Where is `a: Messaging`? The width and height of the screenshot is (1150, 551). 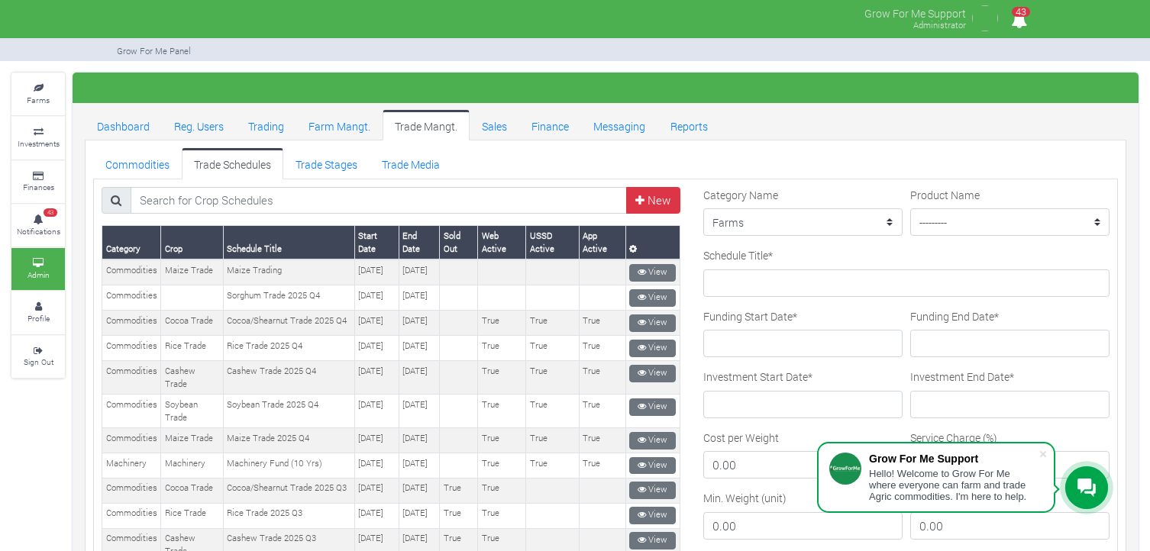 a: Messaging is located at coordinates (619, 125).